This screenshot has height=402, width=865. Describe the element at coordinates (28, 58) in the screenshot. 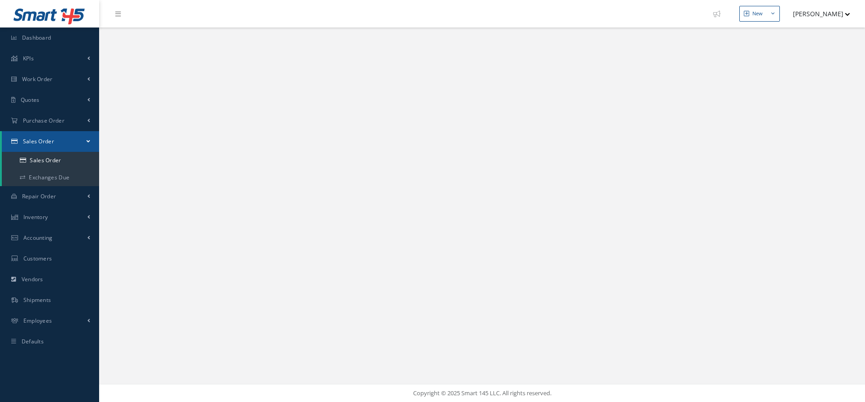

I see `span: KPIs` at that location.